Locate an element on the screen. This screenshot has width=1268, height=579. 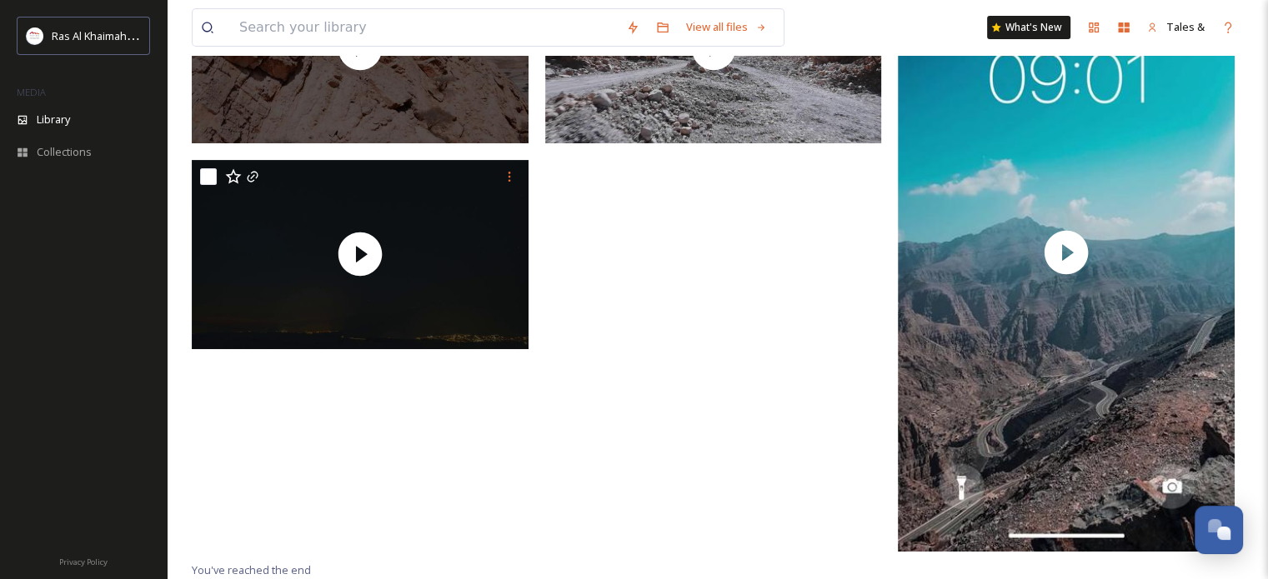
a: Tales & is located at coordinates (1176, 27).